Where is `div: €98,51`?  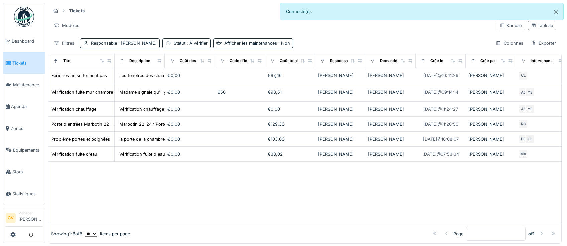 div: €98,51 is located at coordinates (290, 92).